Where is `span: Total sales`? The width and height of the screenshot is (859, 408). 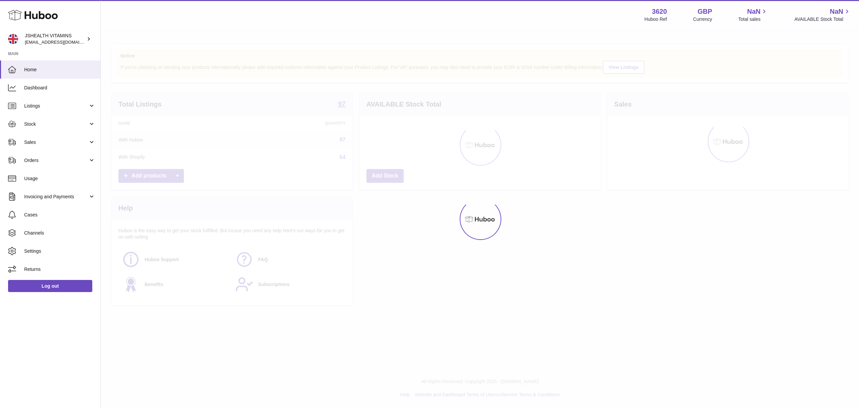
span: Total sales is located at coordinates (753, 19).